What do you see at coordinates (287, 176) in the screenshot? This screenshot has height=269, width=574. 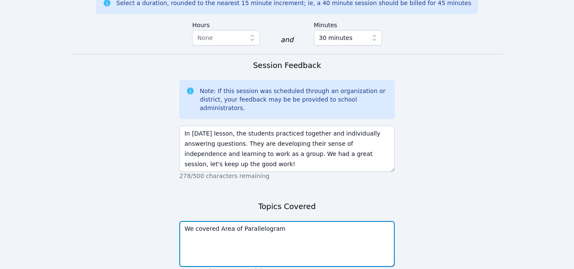 I see `p: 278/500 characters remaining` at bounding box center [287, 176].